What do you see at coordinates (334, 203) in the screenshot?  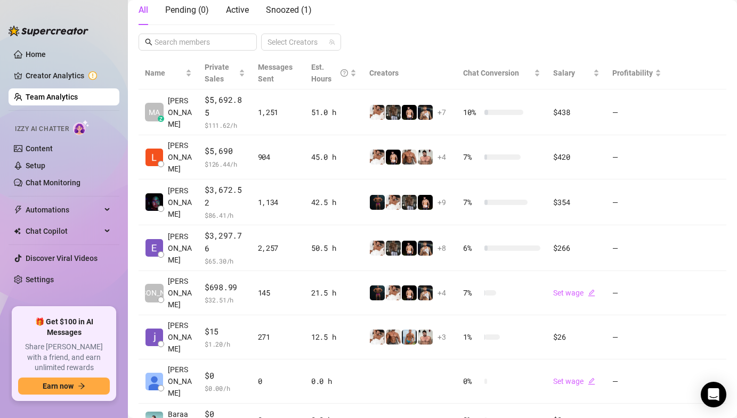 I see `div: 42.5 h` at bounding box center [334, 203].